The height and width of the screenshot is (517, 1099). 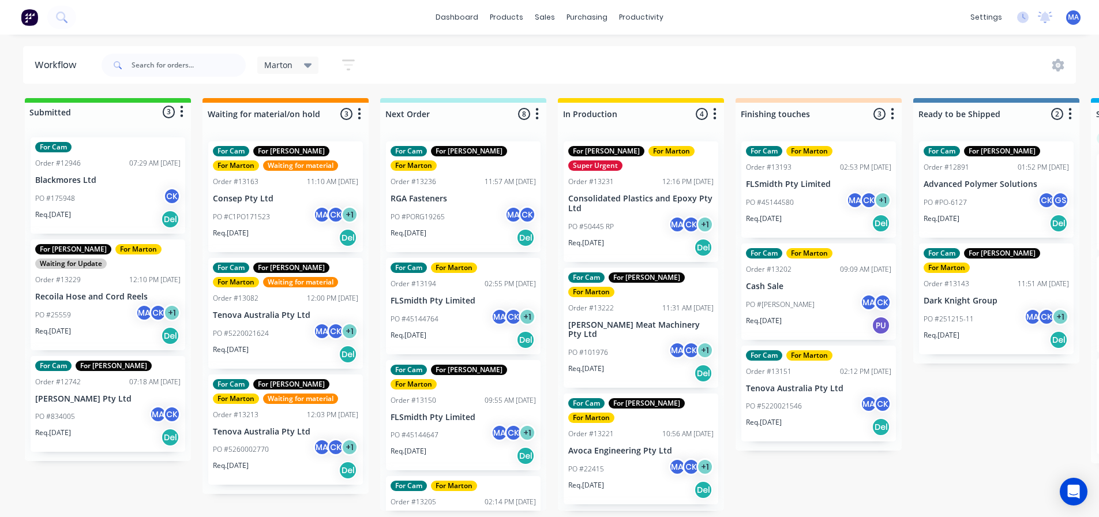 What do you see at coordinates (172, 313) in the screenshot?
I see `div: + 1` at bounding box center [172, 313].